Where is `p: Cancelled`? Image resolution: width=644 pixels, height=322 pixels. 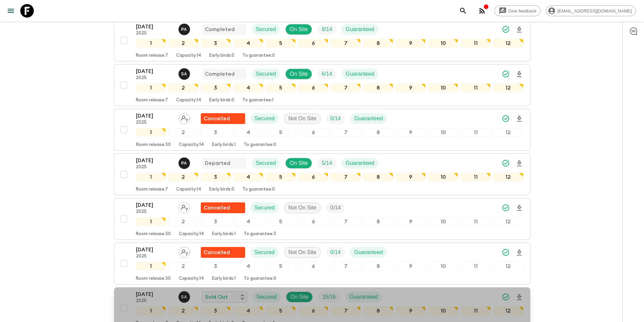
p: Cancelled is located at coordinates (217, 119).